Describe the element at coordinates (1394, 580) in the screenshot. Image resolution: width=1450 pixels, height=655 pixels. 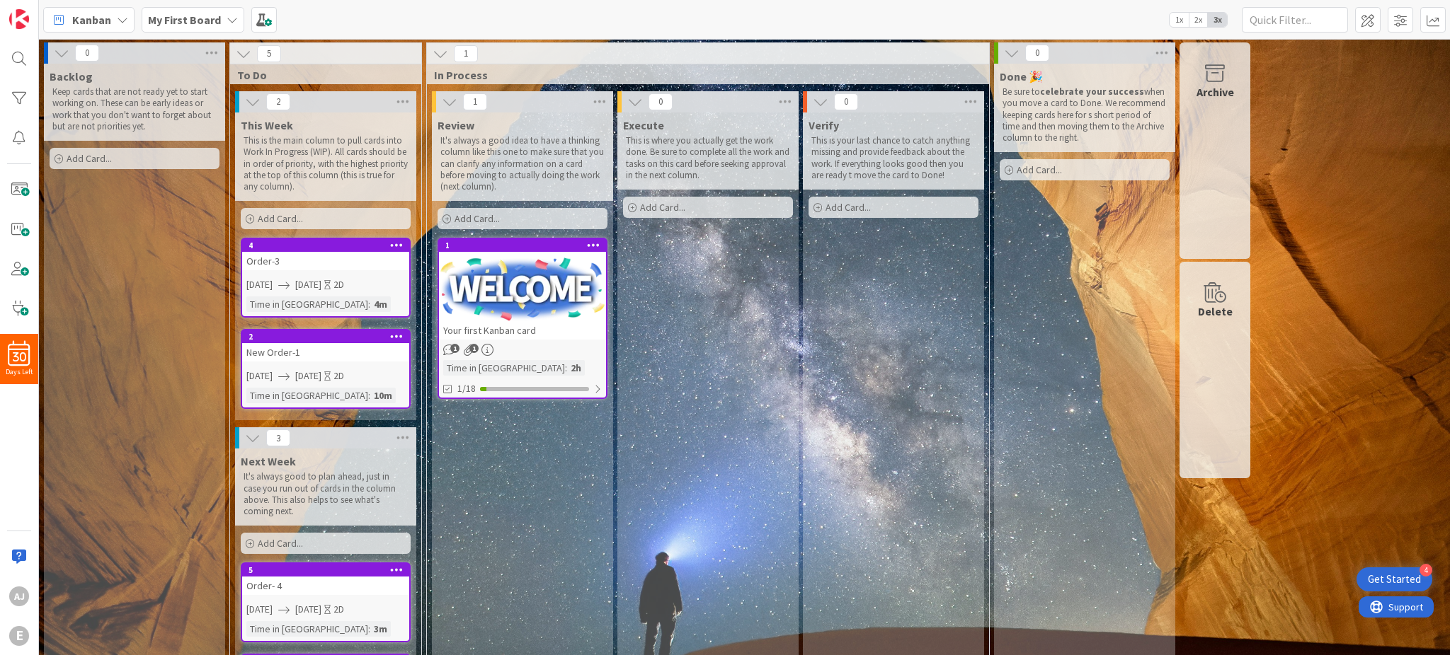
I see `div: Open Get Started checklist, remaining modules: 4` at that location.